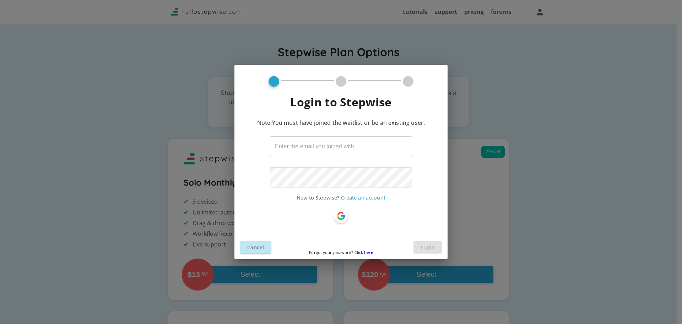 The image size is (682, 324). Describe the element at coordinates (341, 252) in the screenshot. I see `p: Forgot your password? Click` at that location.